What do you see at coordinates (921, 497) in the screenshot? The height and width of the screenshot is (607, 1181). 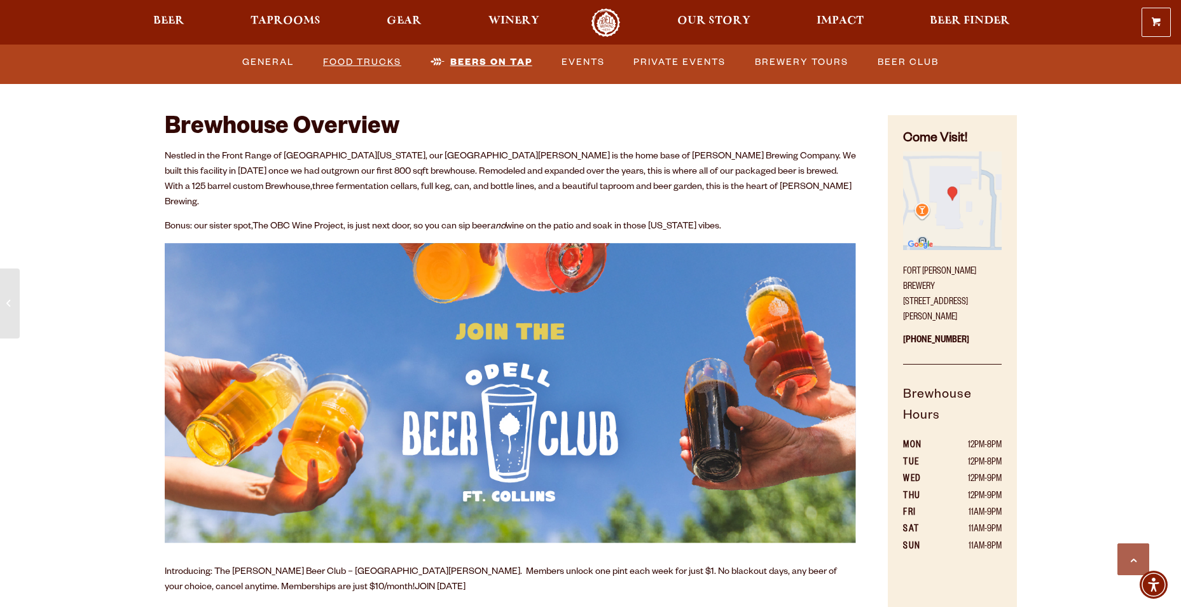 I see `th: THU` at bounding box center [921, 497].